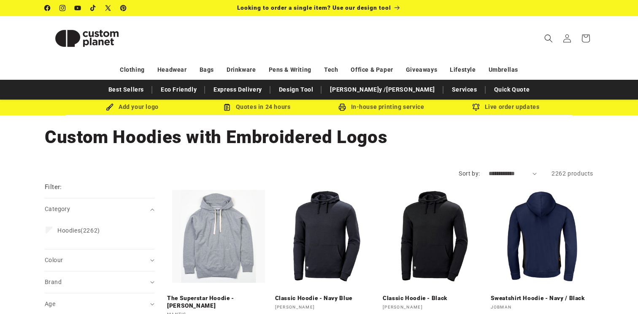 Image resolution: width=638 pixels, height=314 pixels. Describe the element at coordinates (237, 89) in the screenshot. I see `a: Express Delivery` at that location.